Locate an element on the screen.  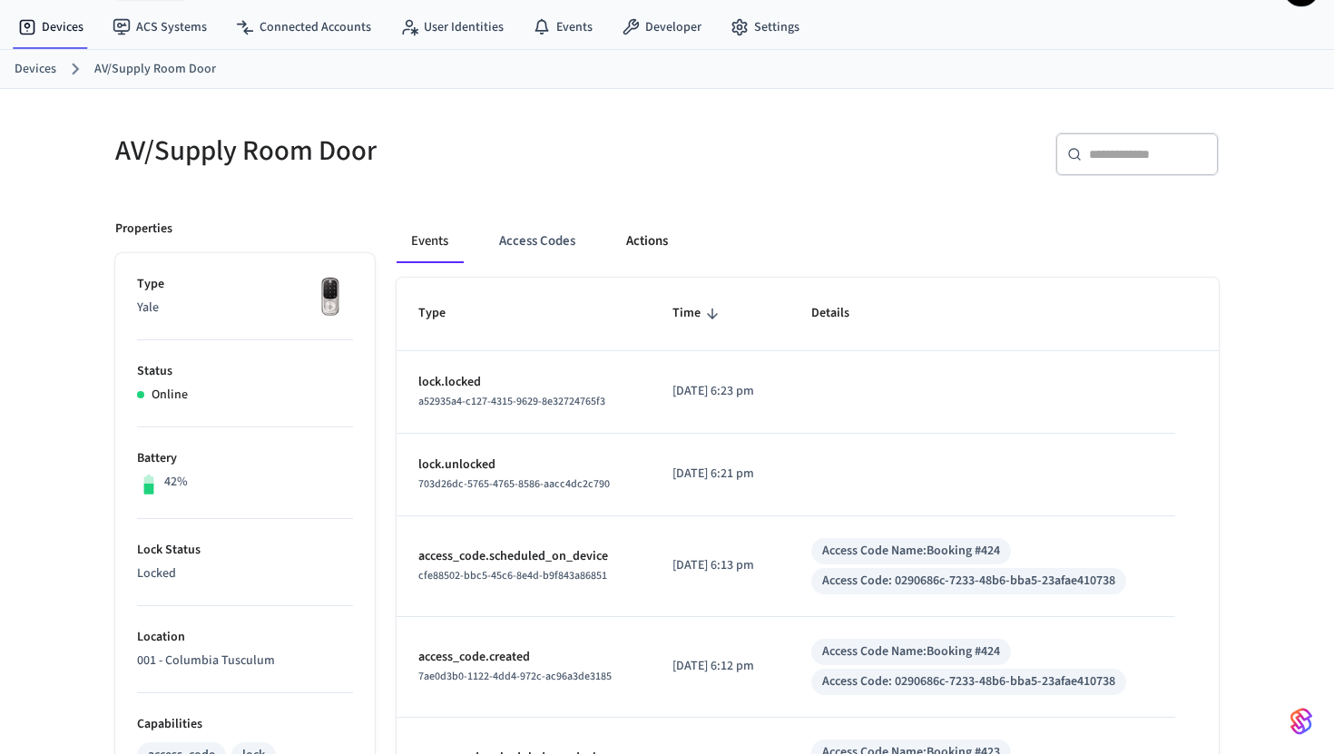
button: Events is located at coordinates (429, 241).